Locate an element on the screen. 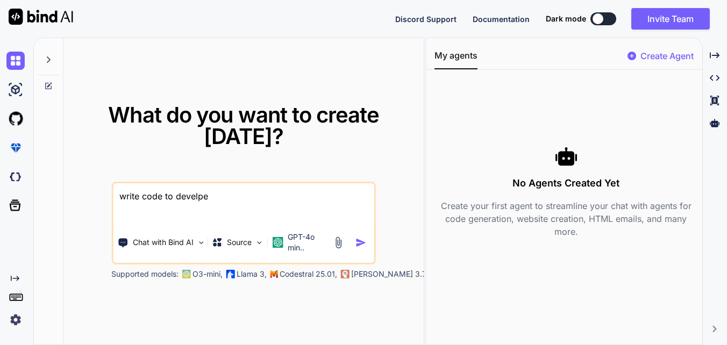 The image size is (727, 345). p: Create Agent is located at coordinates (667, 56).